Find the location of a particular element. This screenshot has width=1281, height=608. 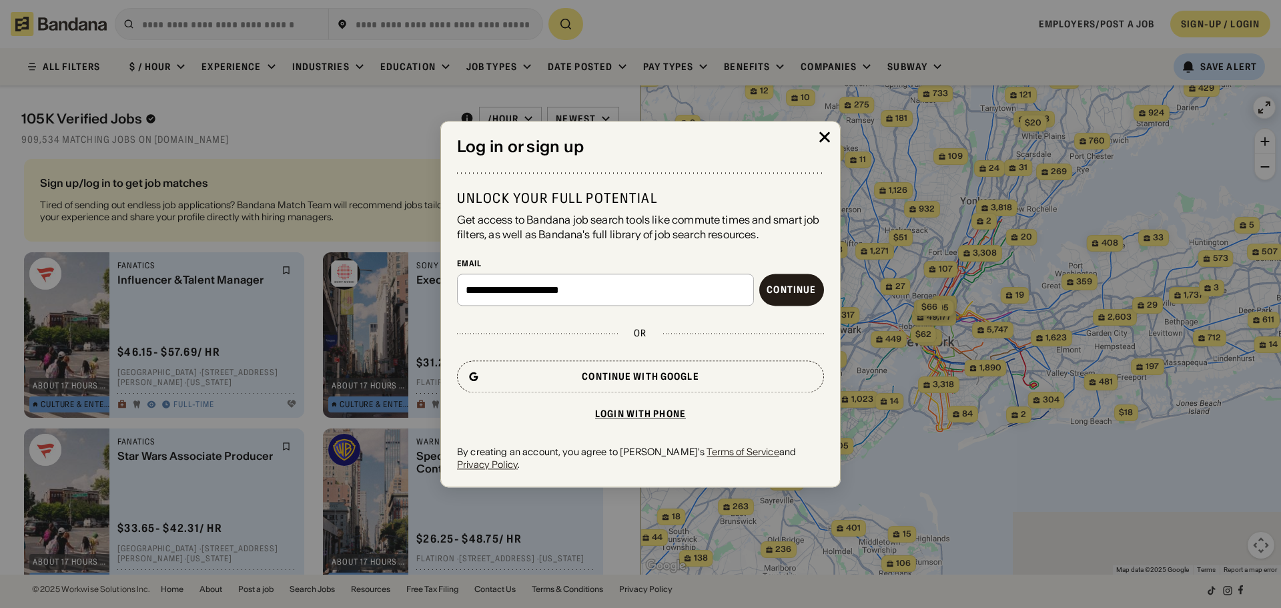

div: Log in or sign up is located at coordinates (640, 147).